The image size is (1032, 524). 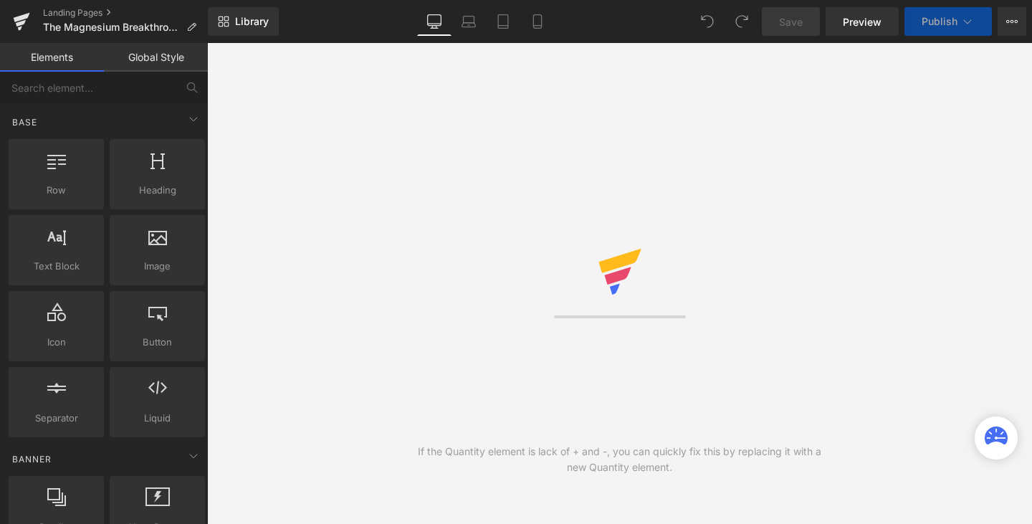 I want to click on a: Landing Pages, so click(x=125, y=13).